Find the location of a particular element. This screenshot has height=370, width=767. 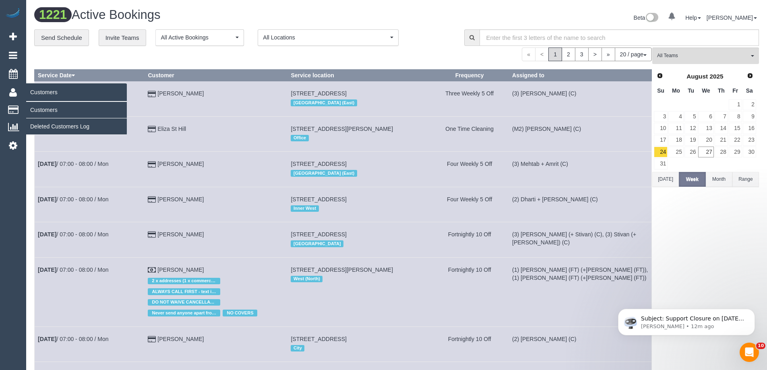

span: 10 is located at coordinates (761, 346).